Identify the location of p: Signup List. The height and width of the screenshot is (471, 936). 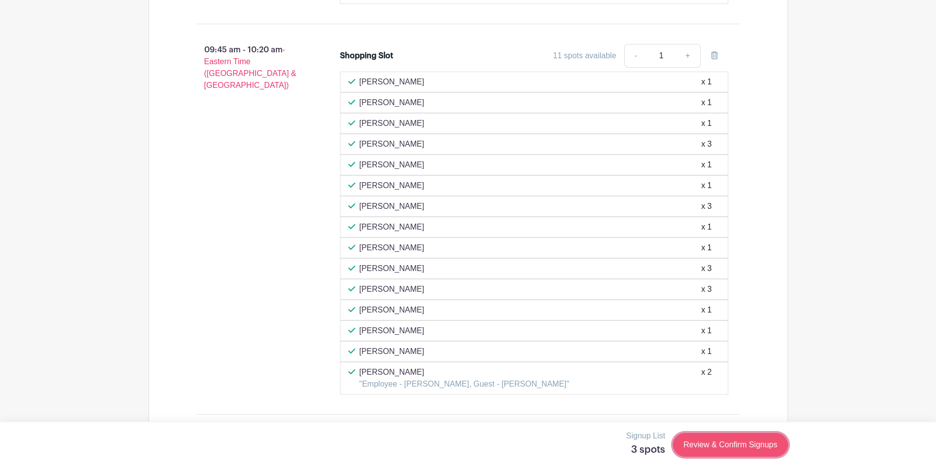
(645, 436).